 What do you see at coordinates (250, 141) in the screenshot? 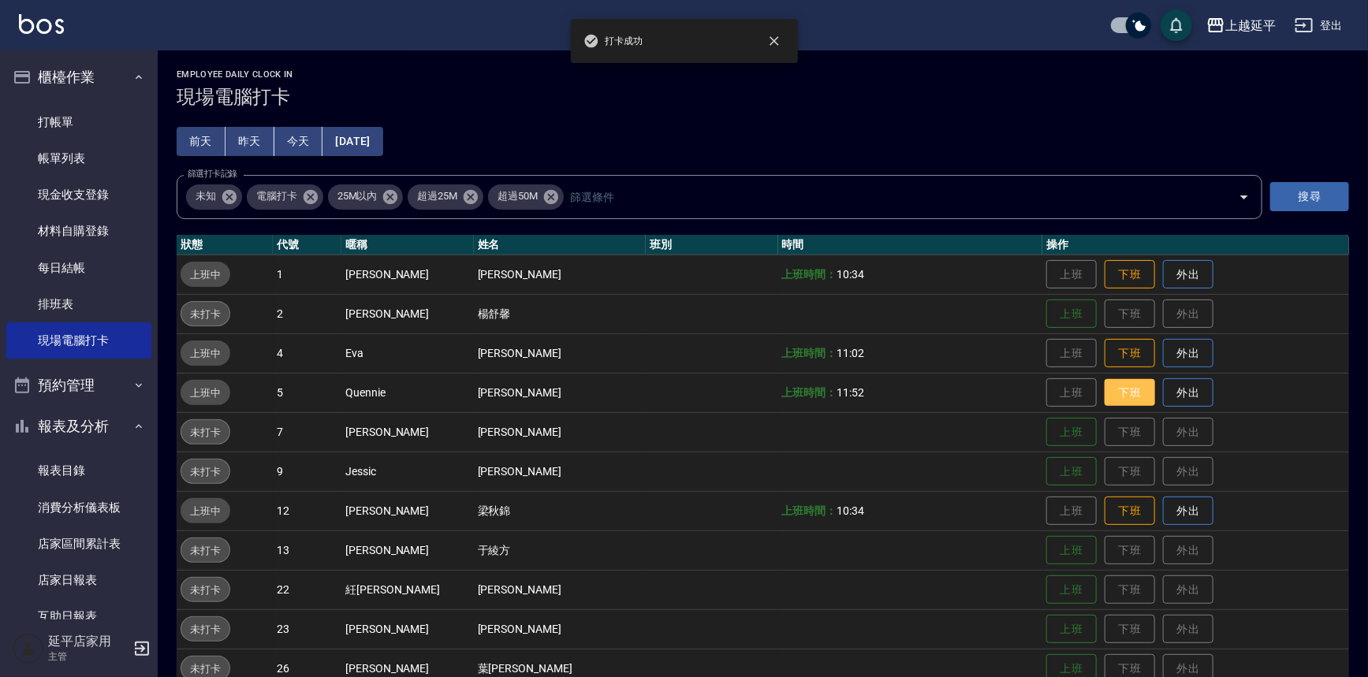
I see `button: 昨天` at bounding box center [250, 141].